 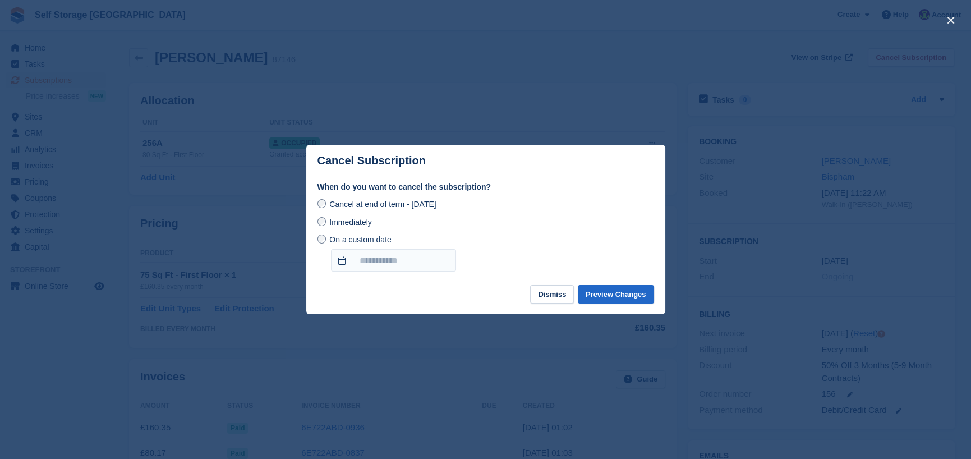 What do you see at coordinates (350, 222) in the screenshot?
I see `span: Immediately` at bounding box center [350, 222].